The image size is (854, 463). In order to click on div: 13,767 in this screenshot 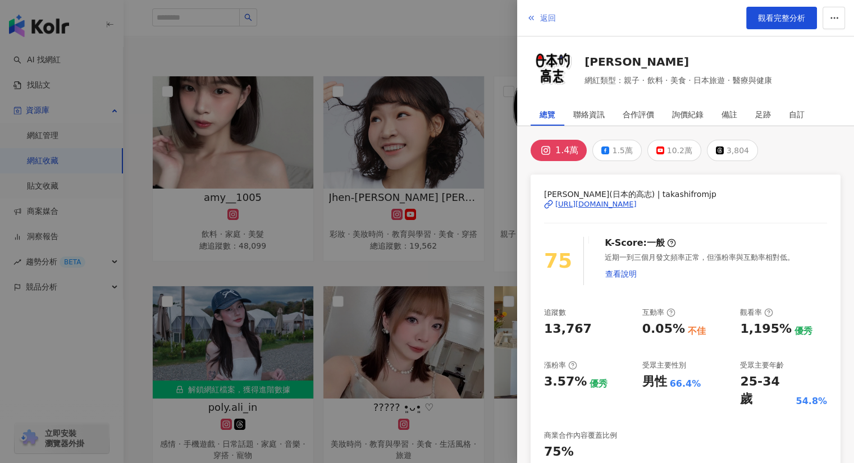, I will do `click(568, 329)`.